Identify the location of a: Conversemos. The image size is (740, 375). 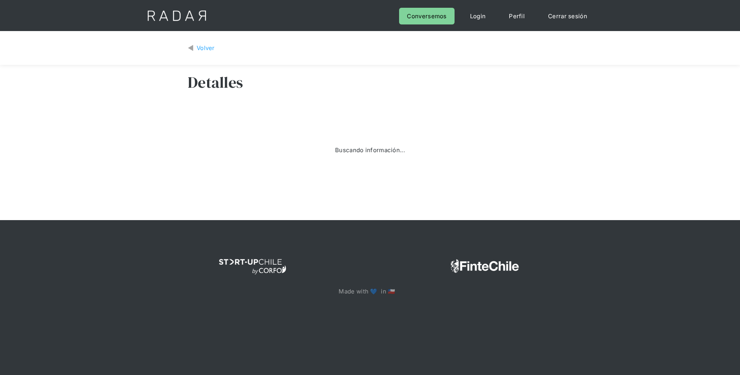
(427, 16).